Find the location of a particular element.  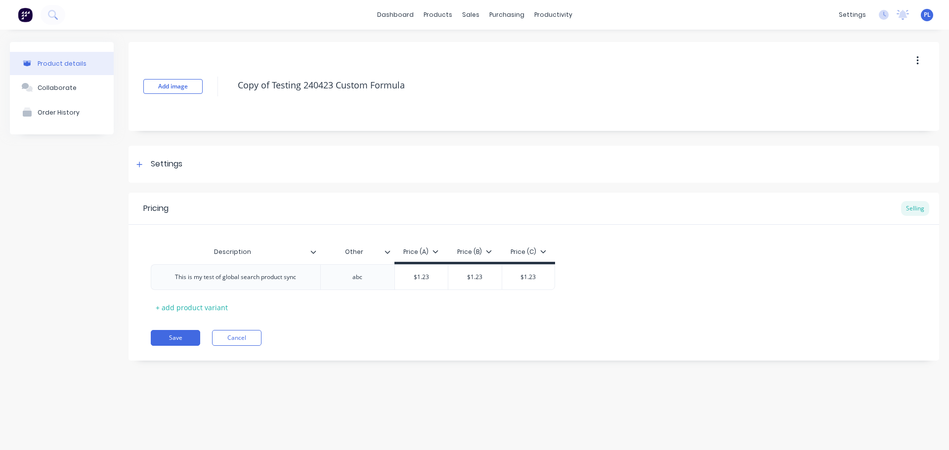

div: Collaborate is located at coordinates (57, 87).